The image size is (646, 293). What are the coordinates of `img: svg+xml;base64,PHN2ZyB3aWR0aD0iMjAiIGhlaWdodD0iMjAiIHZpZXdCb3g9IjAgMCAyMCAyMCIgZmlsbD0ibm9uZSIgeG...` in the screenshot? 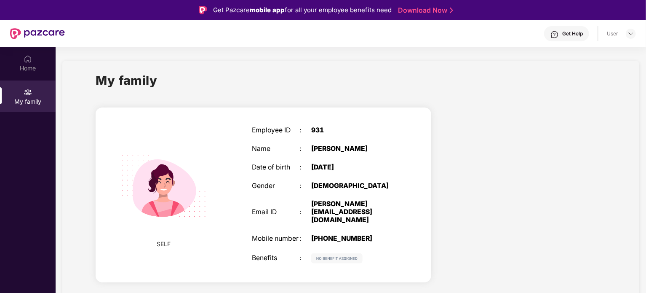 It's located at (28, 92).